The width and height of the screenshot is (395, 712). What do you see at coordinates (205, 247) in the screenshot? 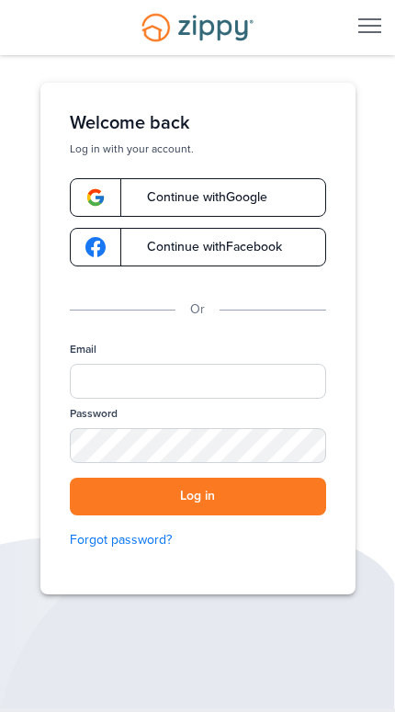
I see `span: Continue with Facebook` at bounding box center [205, 247].